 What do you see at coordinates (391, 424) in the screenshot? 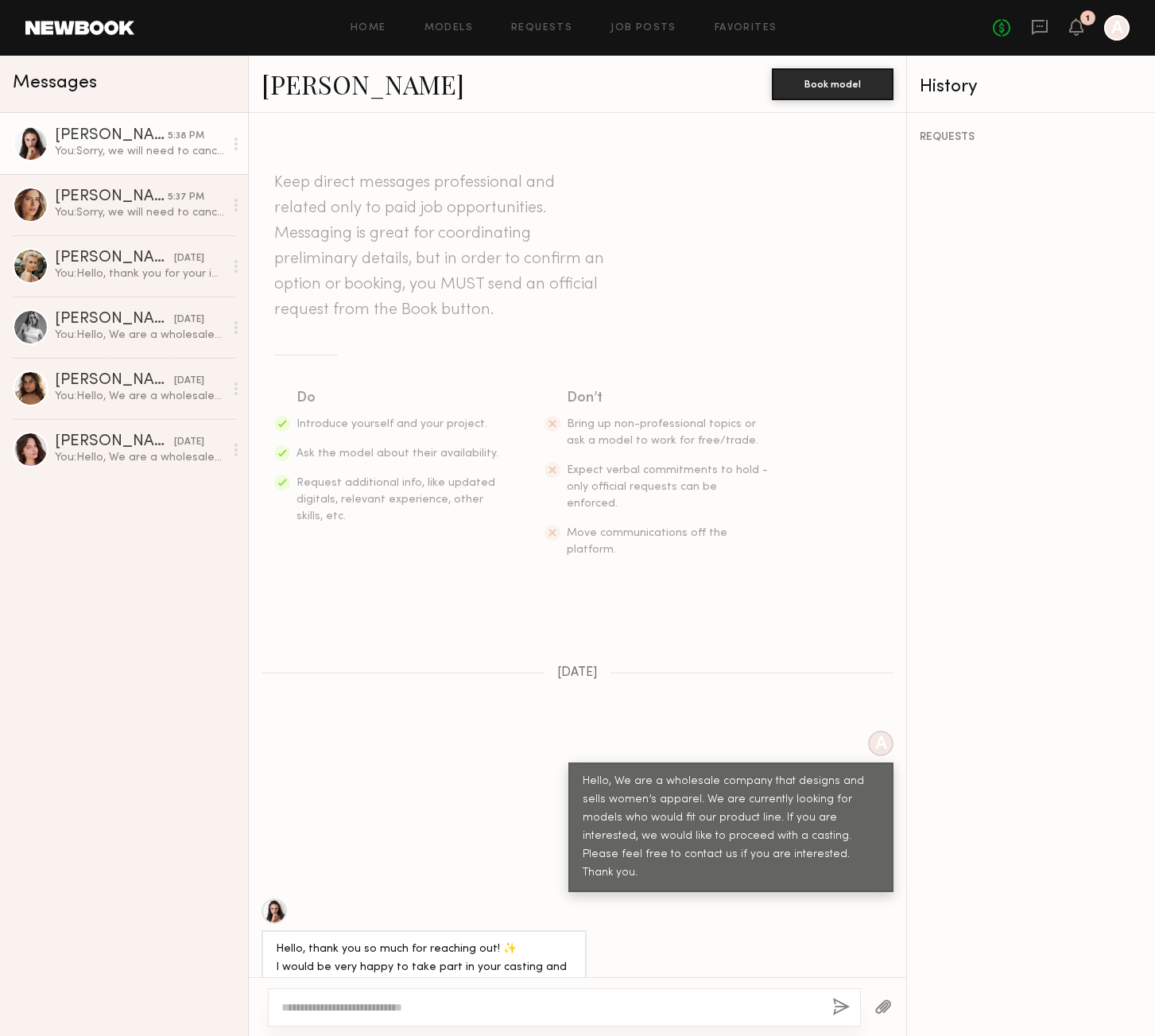
I see `span: Introduce yourself and your project.` at bounding box center [391, 424].